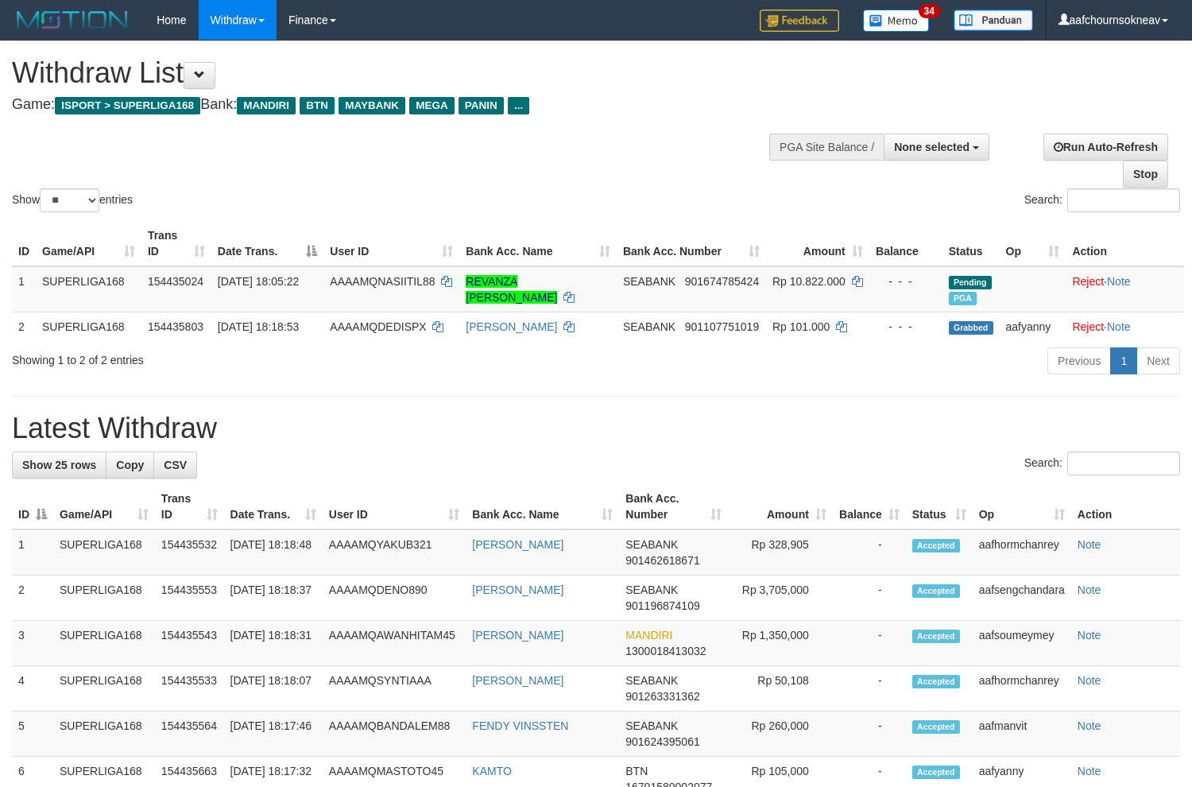  Describe the element at coordinates (395, 105) in the screenshot. I see `h4: Game: Bank:` at that location.